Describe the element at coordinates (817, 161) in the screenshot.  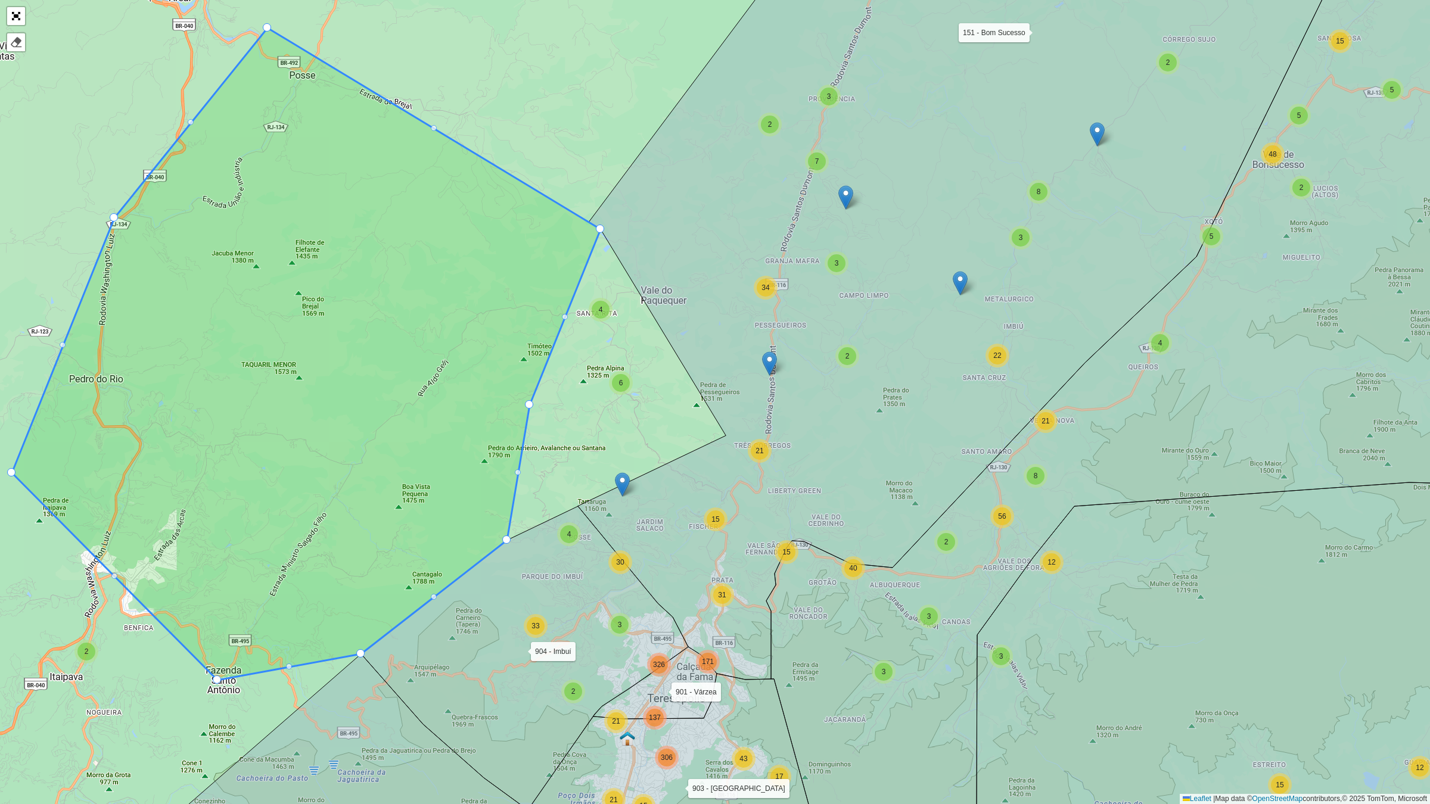
I see `span: 7` at that location.